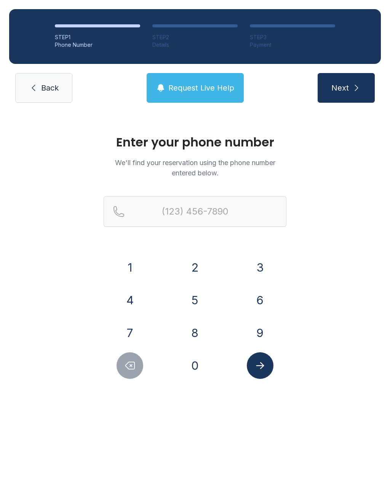 Image resolution: width=390 pixels, height=501 pixels. I want to click on button: 0, so click(195, 366).